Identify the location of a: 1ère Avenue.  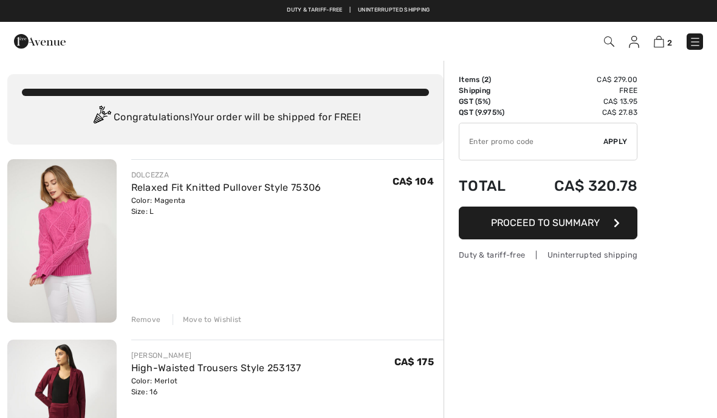
(40, 40).